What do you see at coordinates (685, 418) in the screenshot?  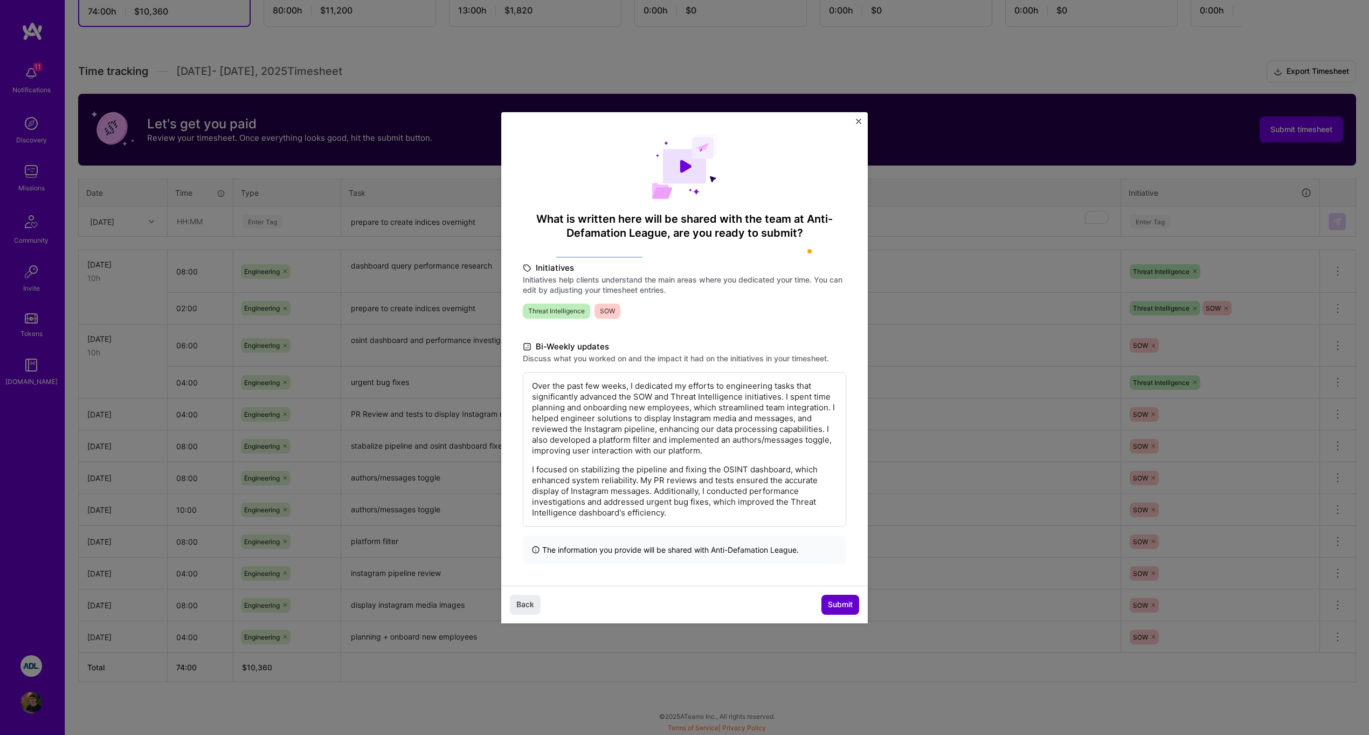 I see `p: Over the past few weeks, I dedicated my efforts to engineering tasks that significantly advanced ...` at bounding box center [685, 418].